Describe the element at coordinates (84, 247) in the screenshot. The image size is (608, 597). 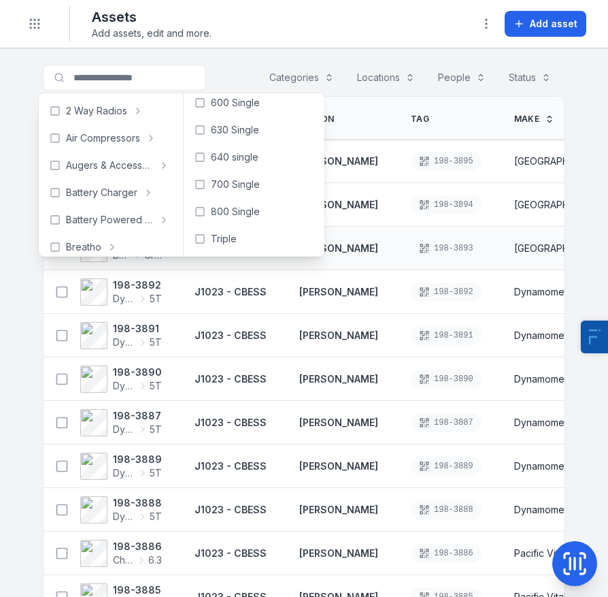
I see `span: Breatho` at that location.